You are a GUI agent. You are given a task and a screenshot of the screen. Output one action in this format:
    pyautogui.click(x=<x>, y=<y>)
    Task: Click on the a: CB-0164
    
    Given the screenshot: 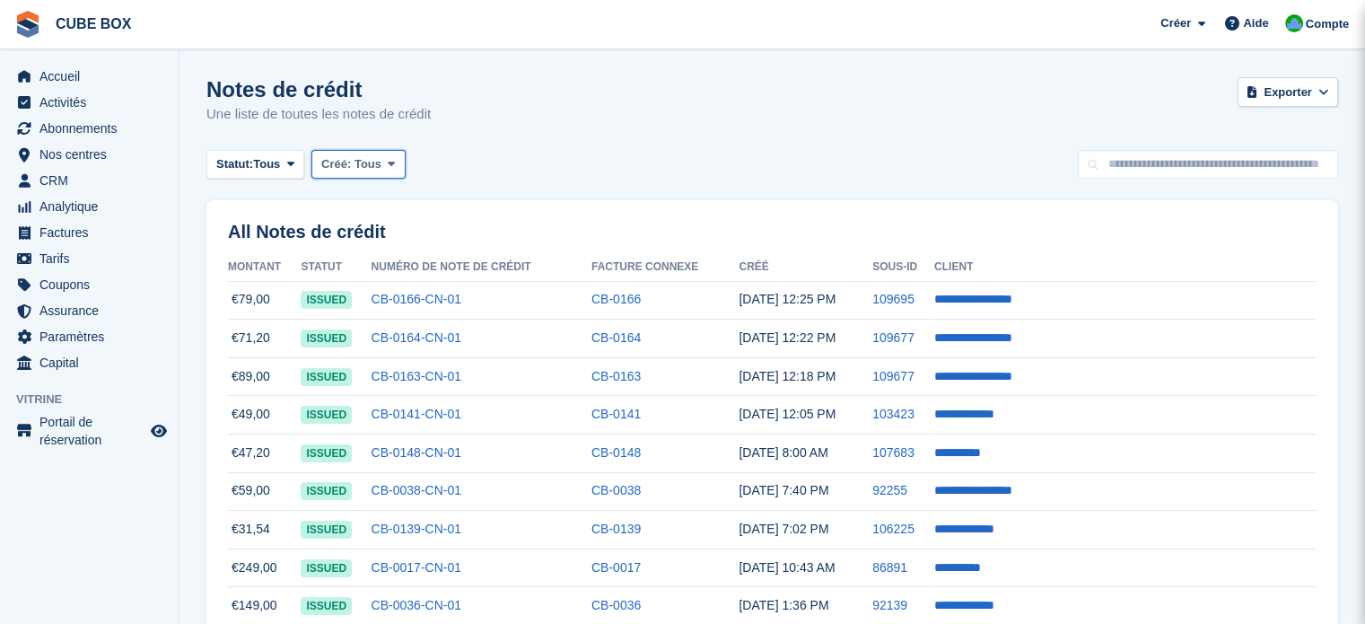 What is the action you would take?
    pyautogui.click(x=616, y=337)
    